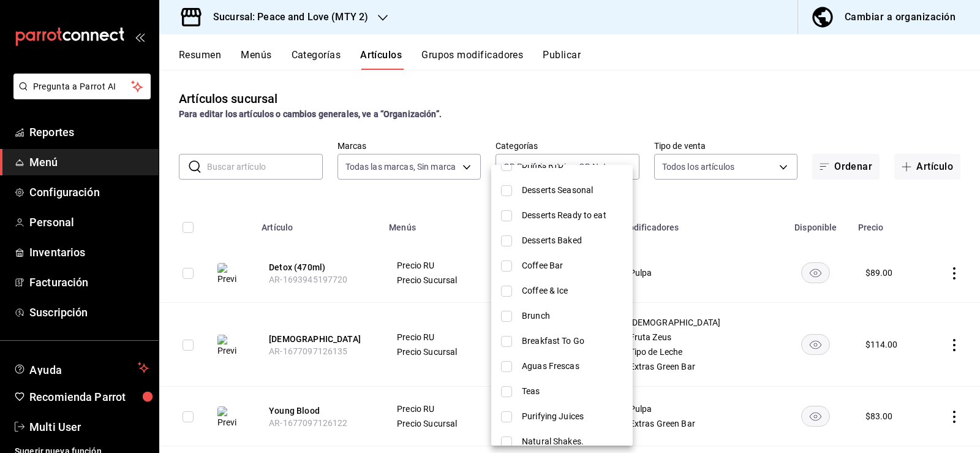  I want to click on span: Desserts Ready to eat, so click(572, 215).